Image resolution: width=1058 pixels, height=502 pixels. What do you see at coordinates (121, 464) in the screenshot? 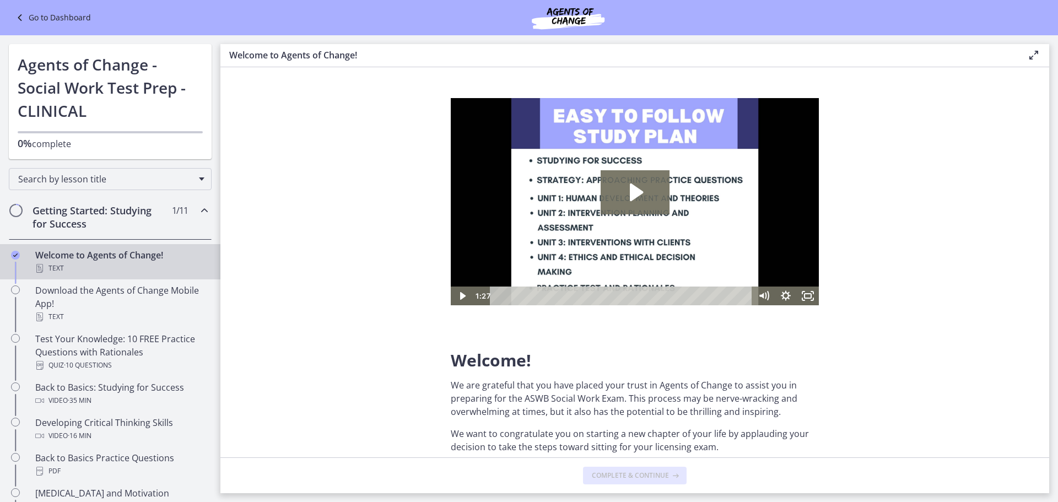
I see `div: Back to Basics Practice Questions` at bounding box center [121, 464].